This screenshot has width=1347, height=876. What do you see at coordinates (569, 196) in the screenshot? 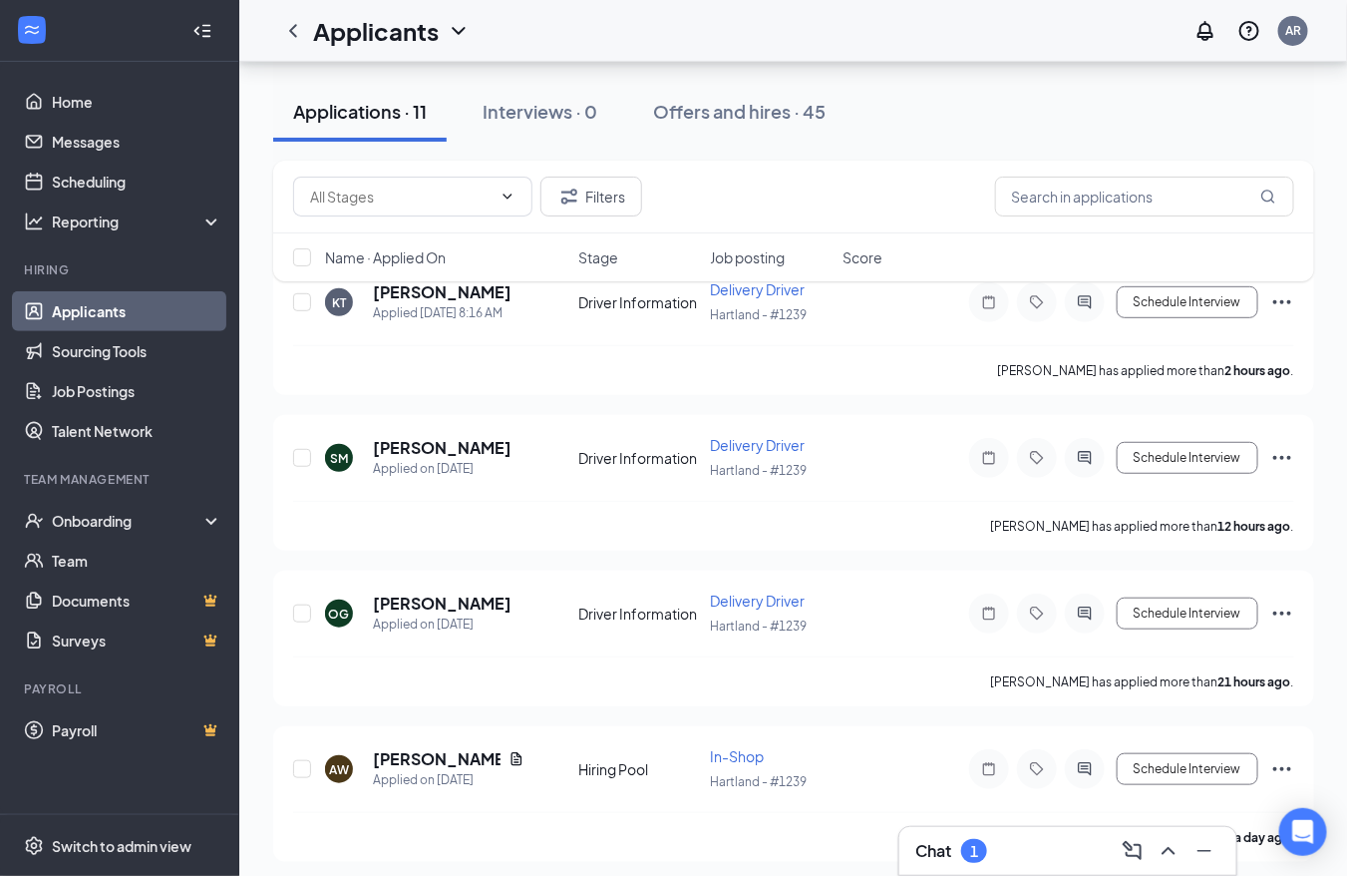
I see `svg: Filter` at bounding box center [569, 196].